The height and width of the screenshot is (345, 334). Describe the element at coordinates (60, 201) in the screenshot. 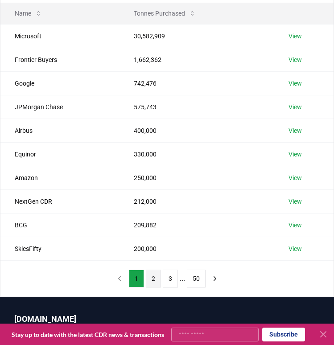

I see `td: NextGen CDR` at that location.